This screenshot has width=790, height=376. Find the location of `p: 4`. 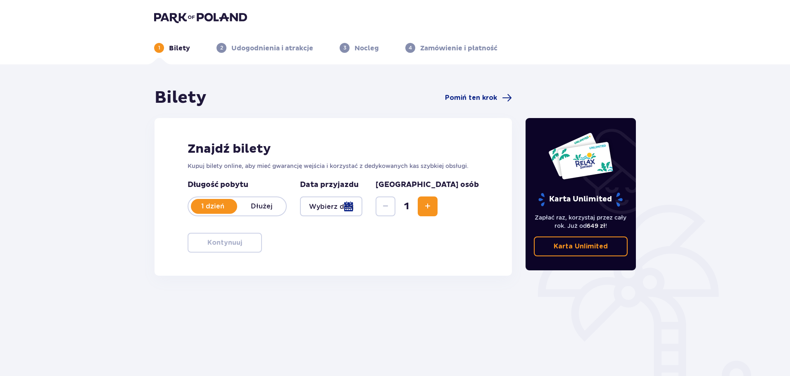

p: 4 is located at coordinates (410, 48).